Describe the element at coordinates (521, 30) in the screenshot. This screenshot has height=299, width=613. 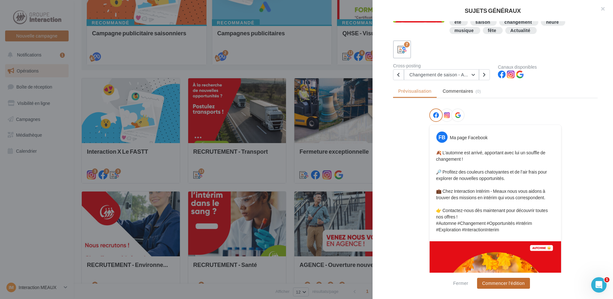
I see `div: Actualité` at that location.